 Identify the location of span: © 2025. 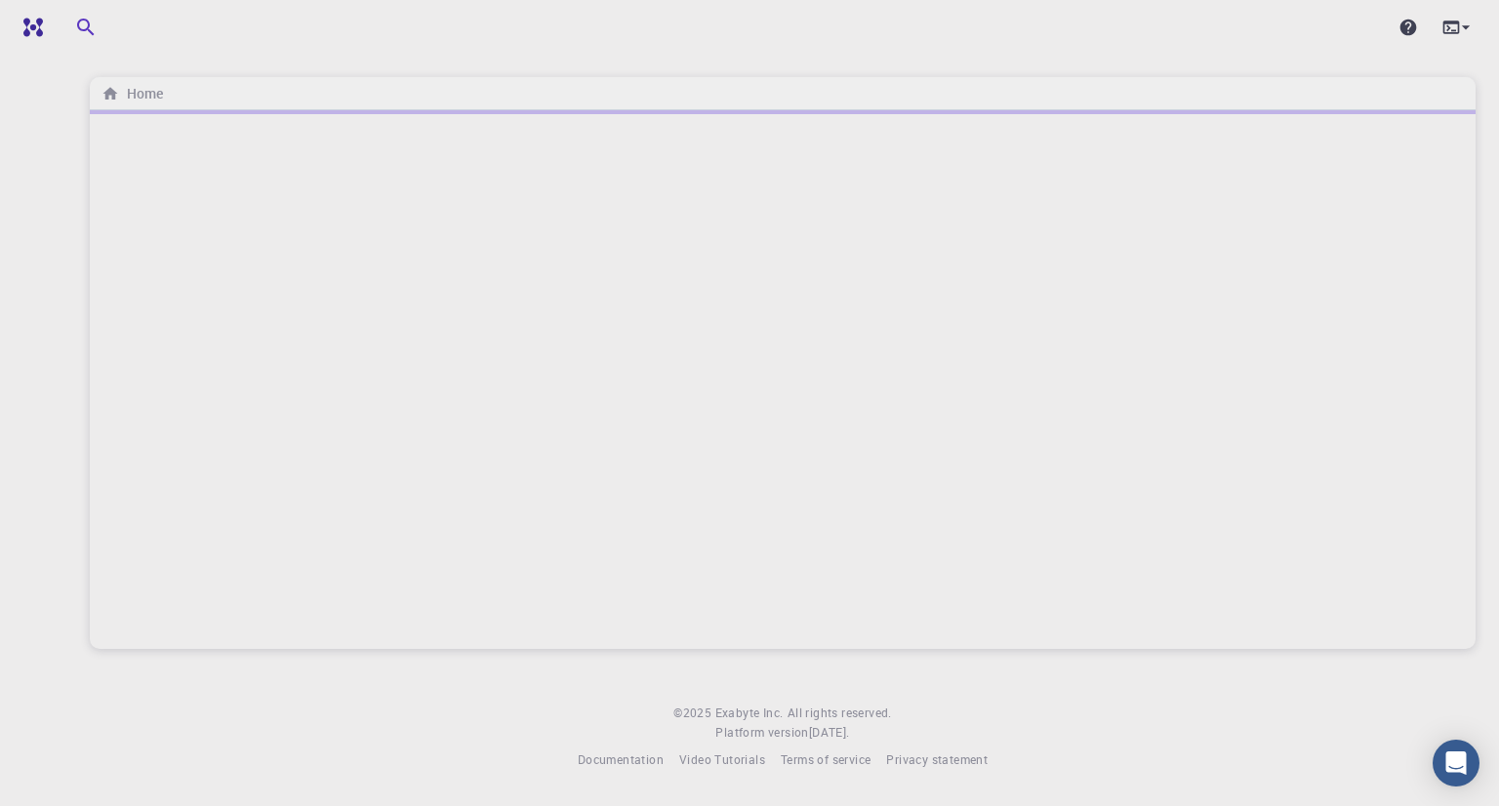
(694, 713).